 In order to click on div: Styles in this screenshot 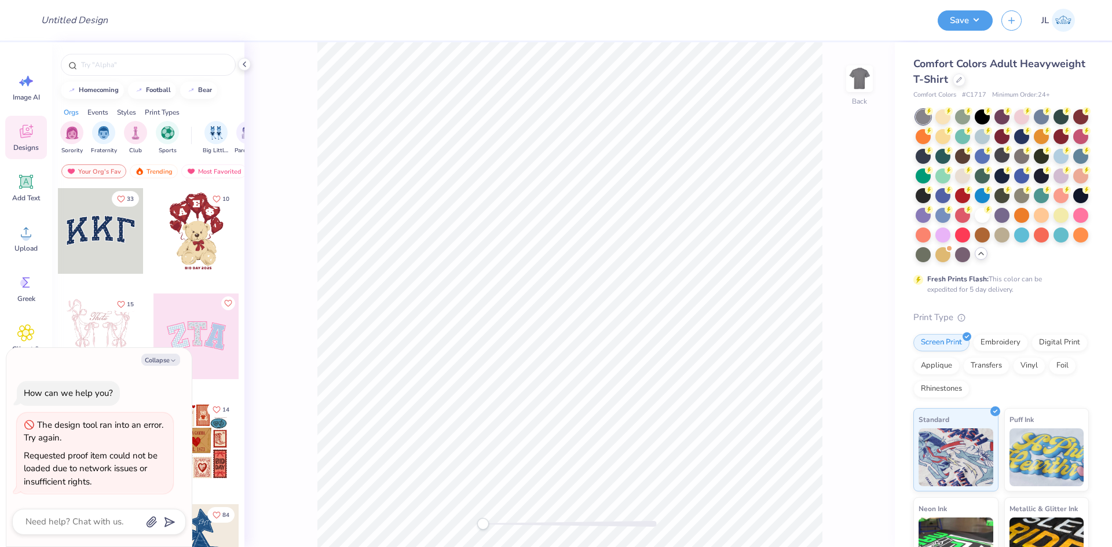, I will do `click(126, 112)`.